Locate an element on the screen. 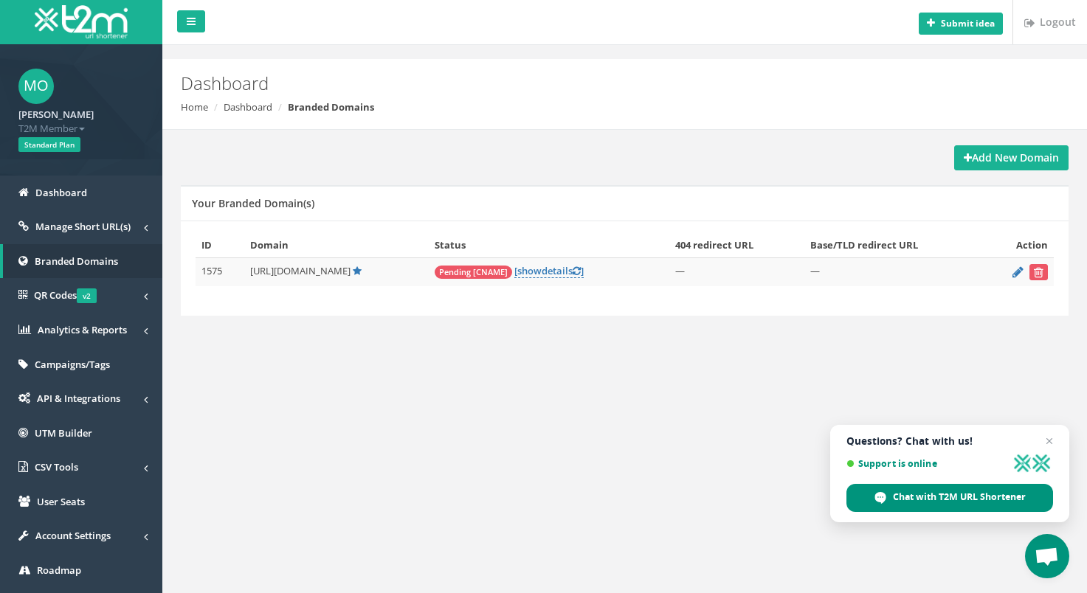 This screenshot has width=1087, height=593. th: Status is located at coordinates (549, 245).